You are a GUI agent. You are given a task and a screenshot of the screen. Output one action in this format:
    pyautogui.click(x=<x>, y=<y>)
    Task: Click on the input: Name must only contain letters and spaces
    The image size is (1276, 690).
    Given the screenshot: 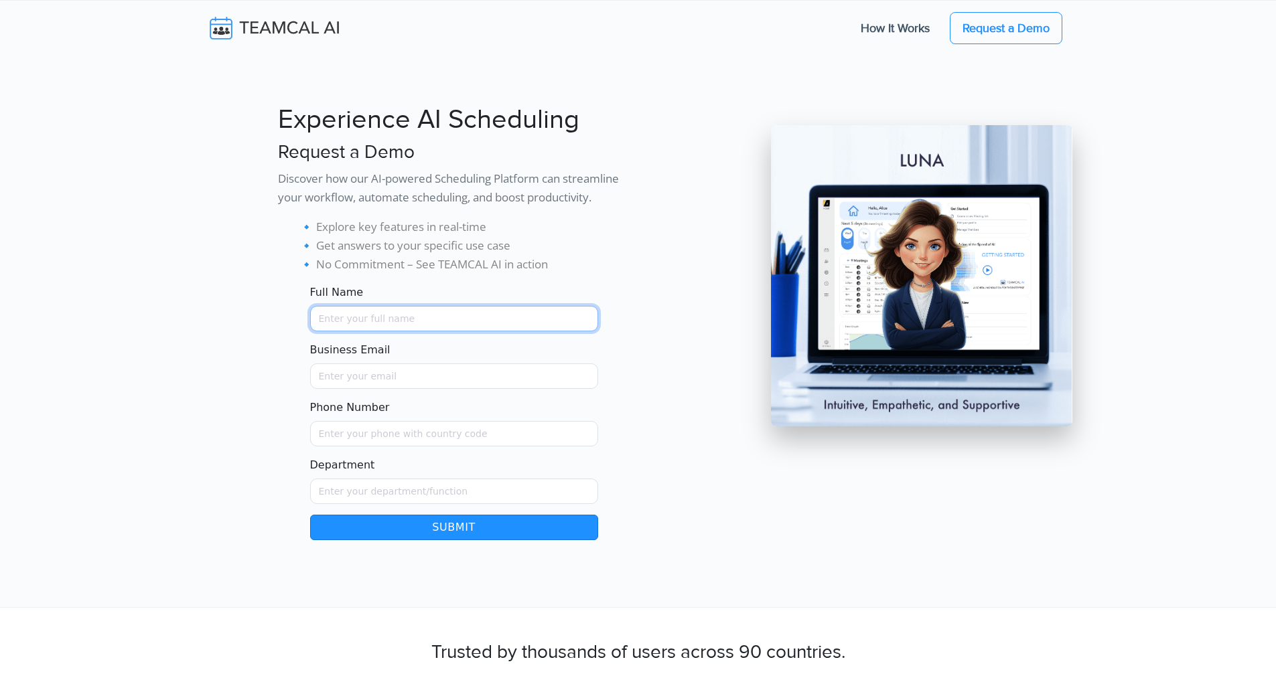 What is the action you would take?
    pyautogui.click(x=454, y=319)
    